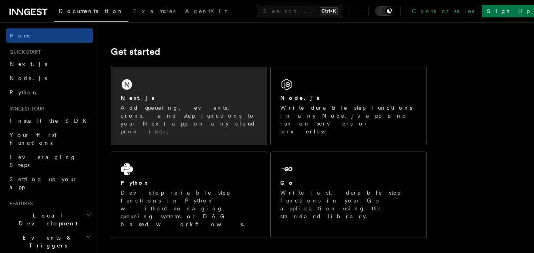  What do you see at coordinates (24, 92) in the screenshot?
I see `span: Python` at bounding box center [24, 92].